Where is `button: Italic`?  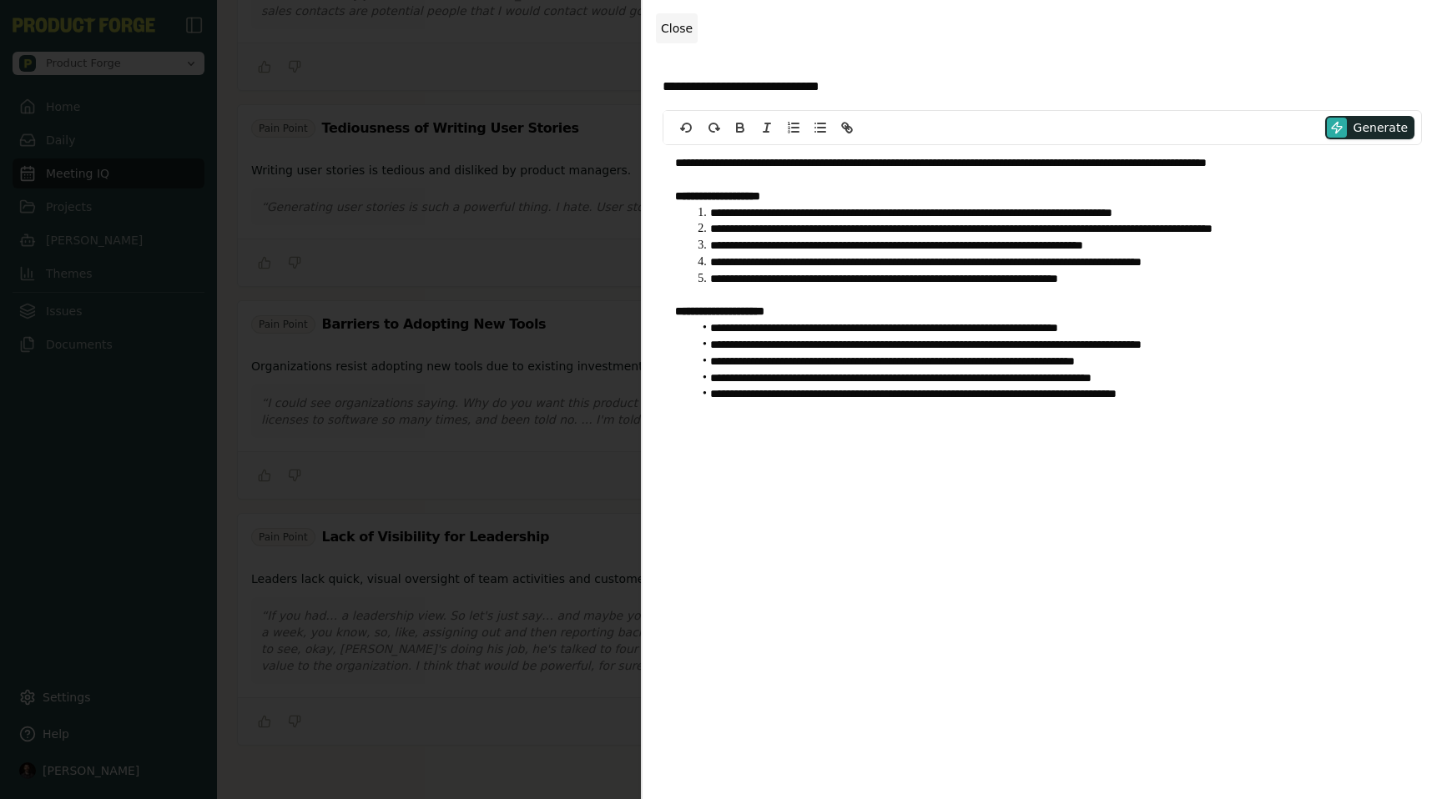 button: Italic is located at coordinates (767, 128).